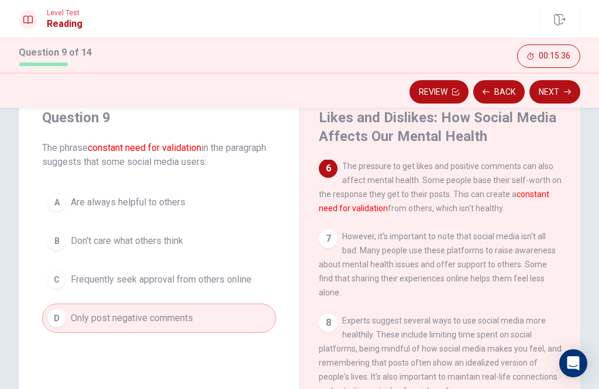 The image size is (599, 389). Describe the element at coordinates (328, 323) in the screenshot. I see `div: 8` at that location.